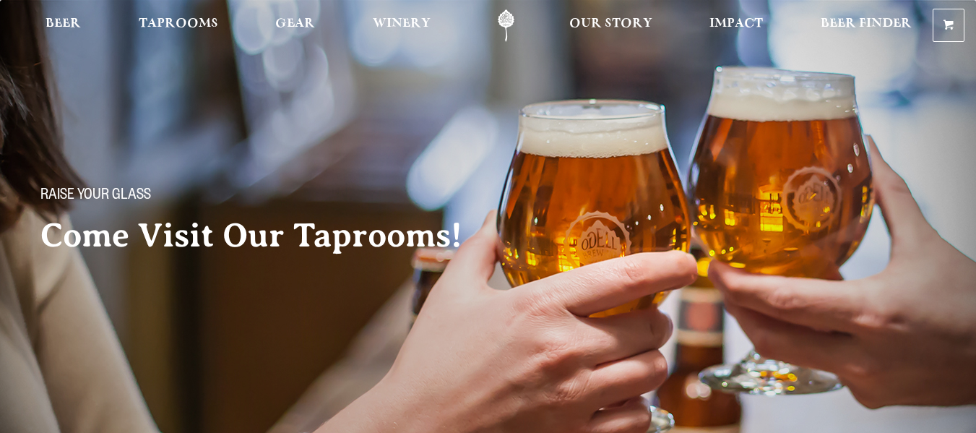 This screenshot has width=976, height=433. I want to click on a: Winery, so click(402, 25).